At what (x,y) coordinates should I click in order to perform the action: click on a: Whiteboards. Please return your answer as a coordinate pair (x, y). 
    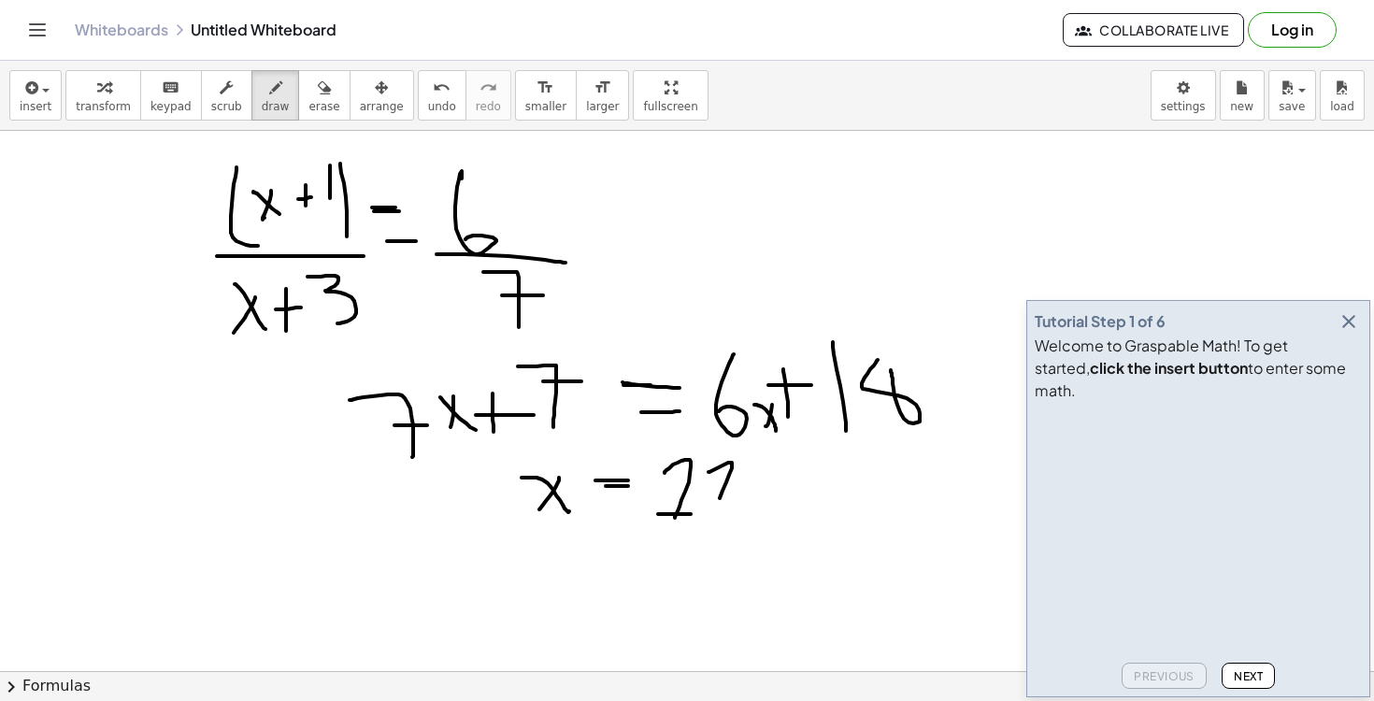
    Looking at the image, I should click on (121, 30).